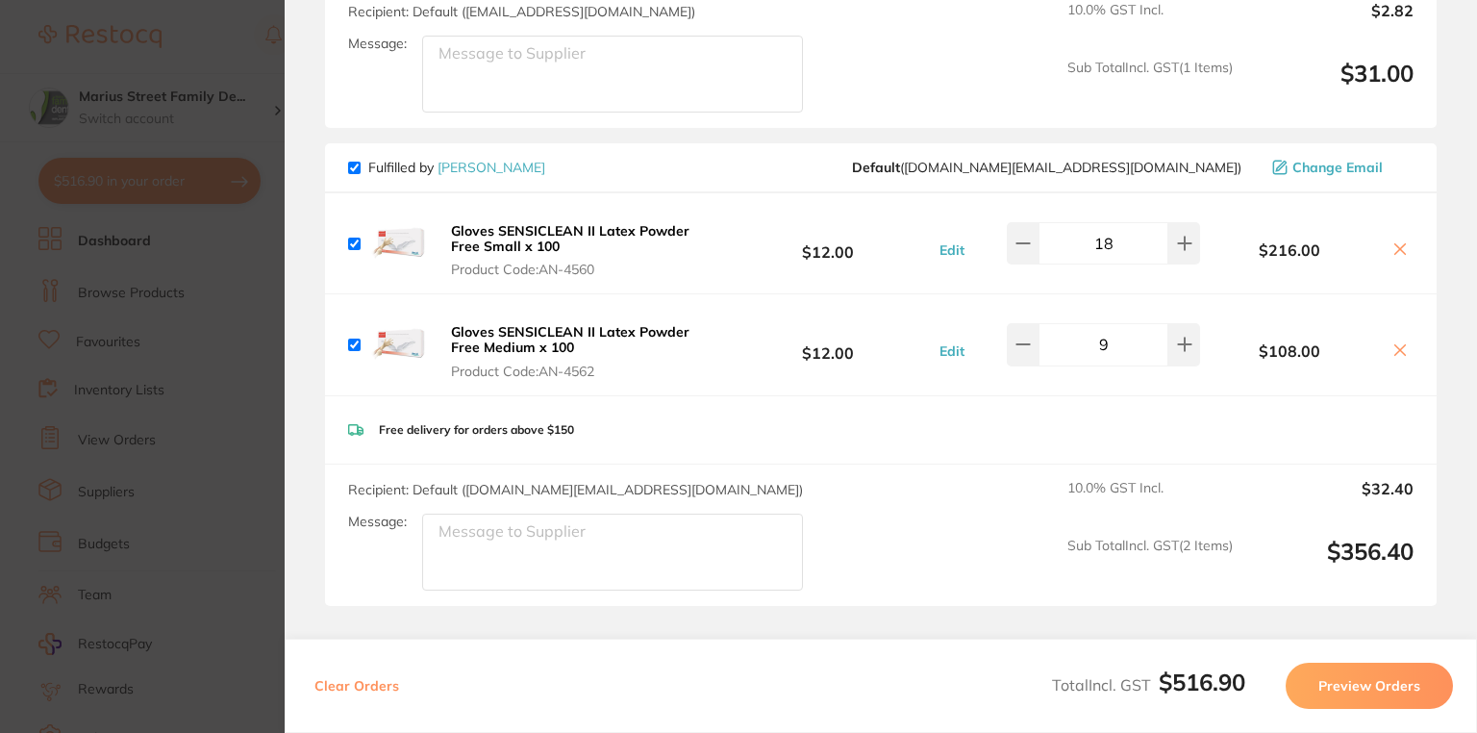 This screenshot has height=733, width=1477. Describe the element at coordinates (1150, 564) in the screenshot. I see `span: Sub Total Incl. GST ( 2 Items)` at that location.